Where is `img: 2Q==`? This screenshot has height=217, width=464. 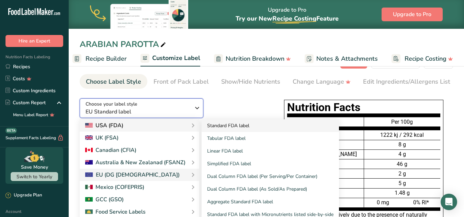
img: 2Q== is located at coordinates (89, 200).